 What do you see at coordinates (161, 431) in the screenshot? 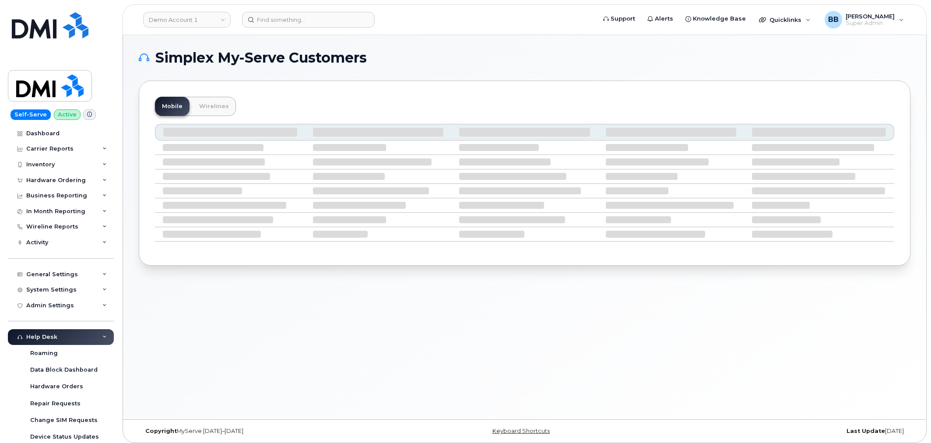
I see `strong: Copyright` at bounding box center [161, 431].